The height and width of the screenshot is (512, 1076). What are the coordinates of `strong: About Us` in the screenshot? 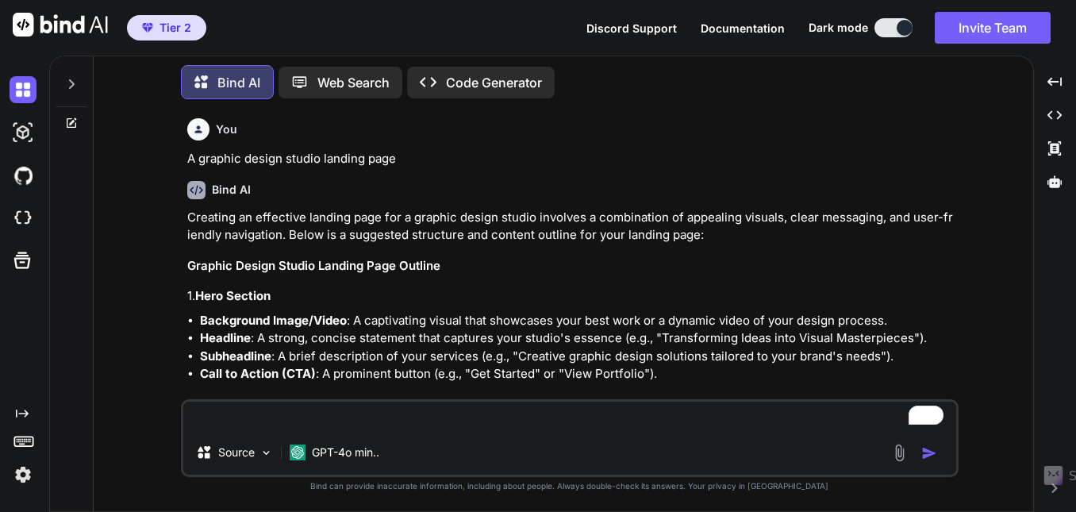 It's located at (224, 404).